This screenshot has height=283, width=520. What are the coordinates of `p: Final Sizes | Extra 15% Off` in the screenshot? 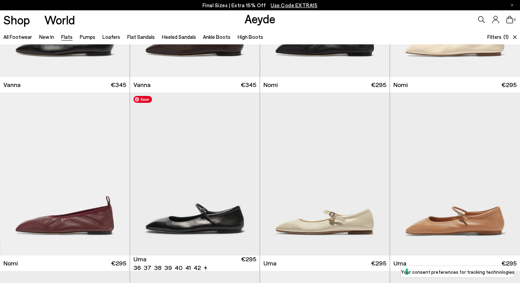 It's located at (260, 5).